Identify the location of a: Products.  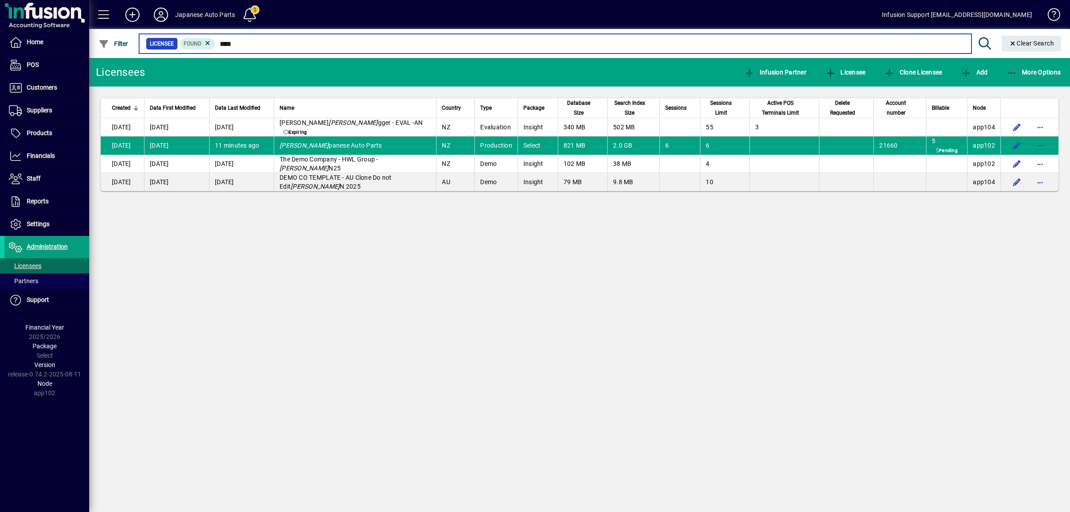
(47, 133).